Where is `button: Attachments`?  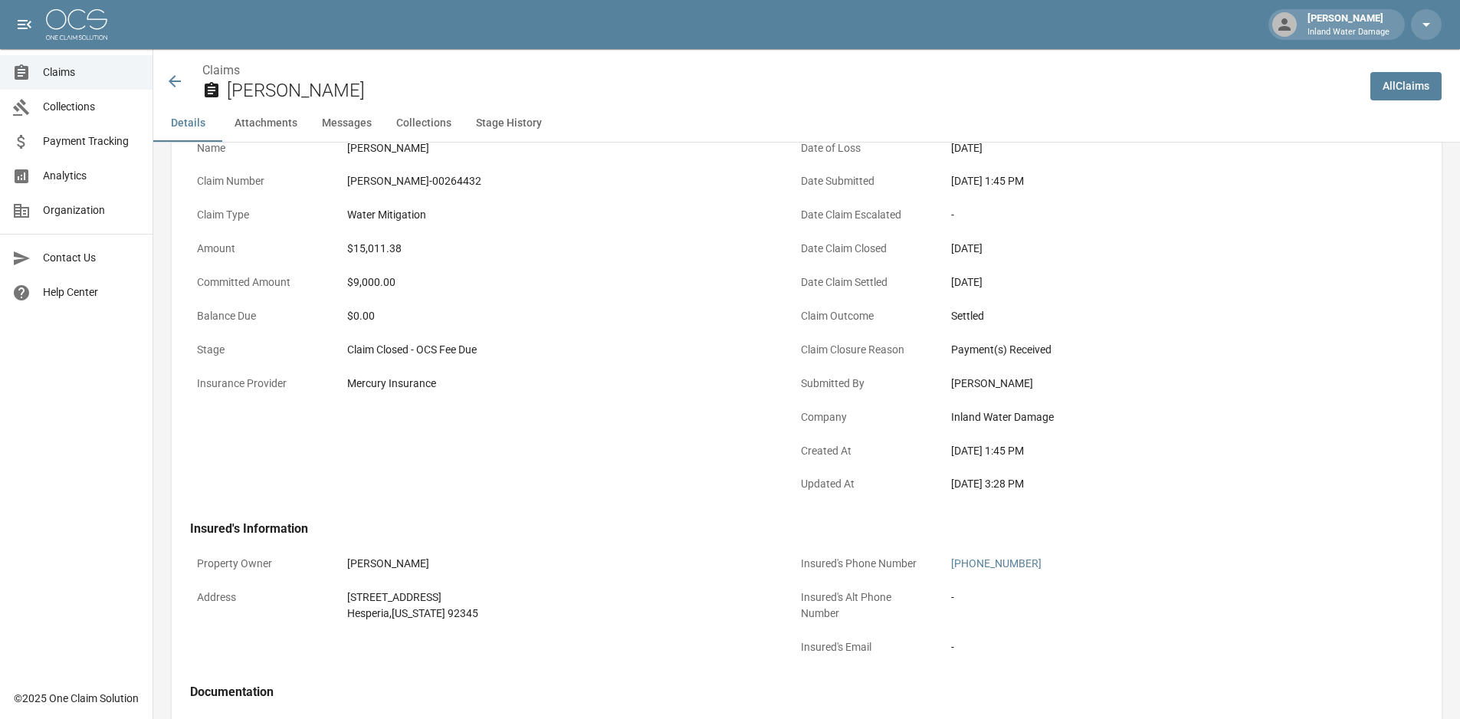 button: Attachments is located at coordinates (266, 123).